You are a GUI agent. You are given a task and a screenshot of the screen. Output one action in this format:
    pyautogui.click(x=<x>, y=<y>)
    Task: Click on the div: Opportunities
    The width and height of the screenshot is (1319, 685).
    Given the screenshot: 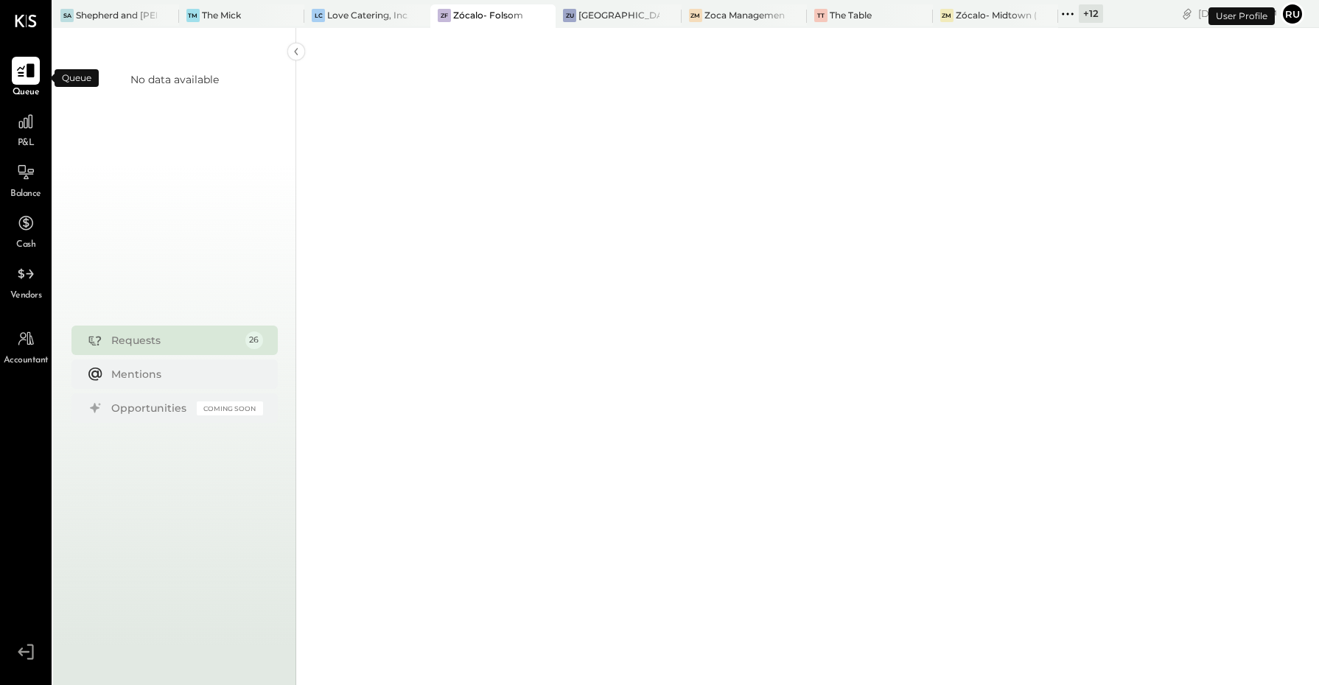 What is the action you would take?
    pyautogui.click(x=150, y=408)
    